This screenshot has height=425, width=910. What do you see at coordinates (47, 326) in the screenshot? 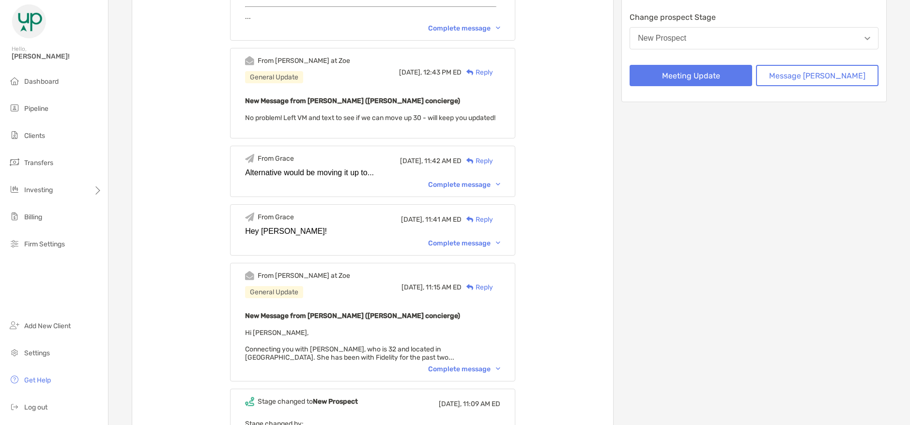
I see `span: Add New Client` at bounding box center [47, 326].